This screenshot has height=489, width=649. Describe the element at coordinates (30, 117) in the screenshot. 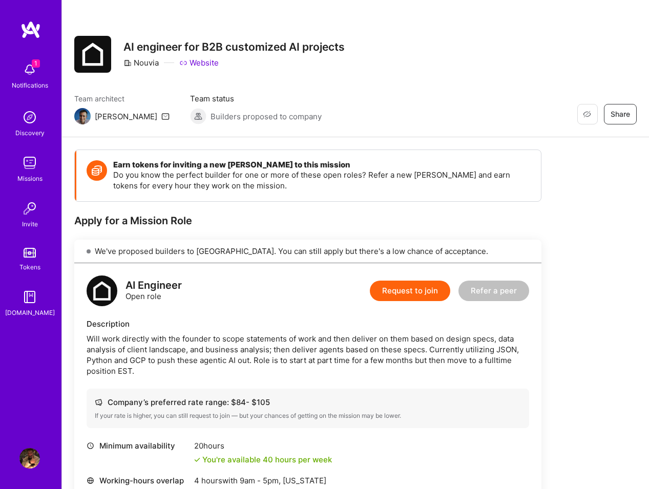

I see `img: discovery` at that location.